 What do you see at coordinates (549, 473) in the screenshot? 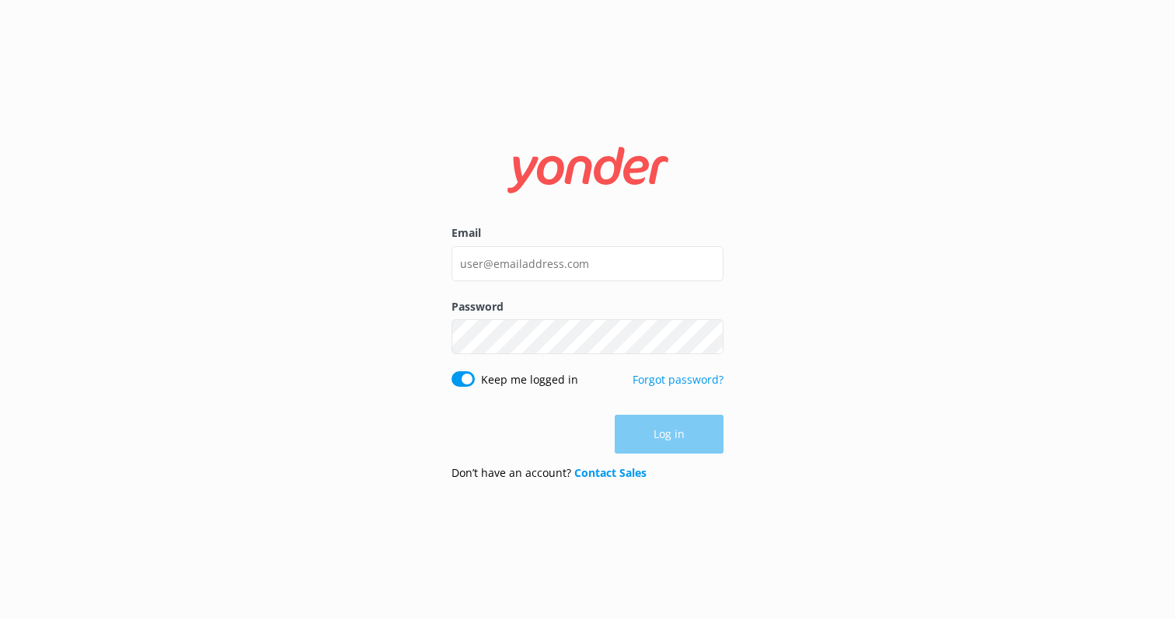
I see `p: Don’t have an account?` at bounding box center [549, 473].